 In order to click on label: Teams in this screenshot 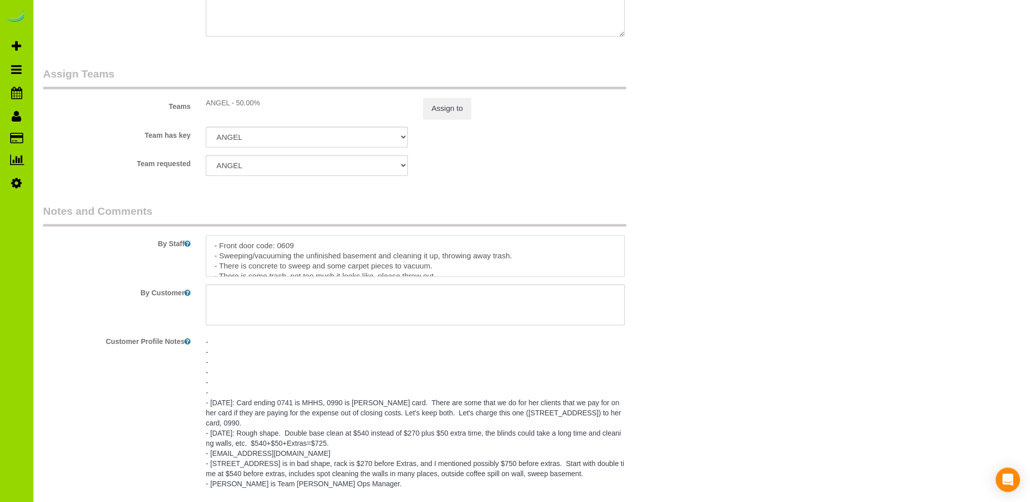, I will do `click(116, 104)`.